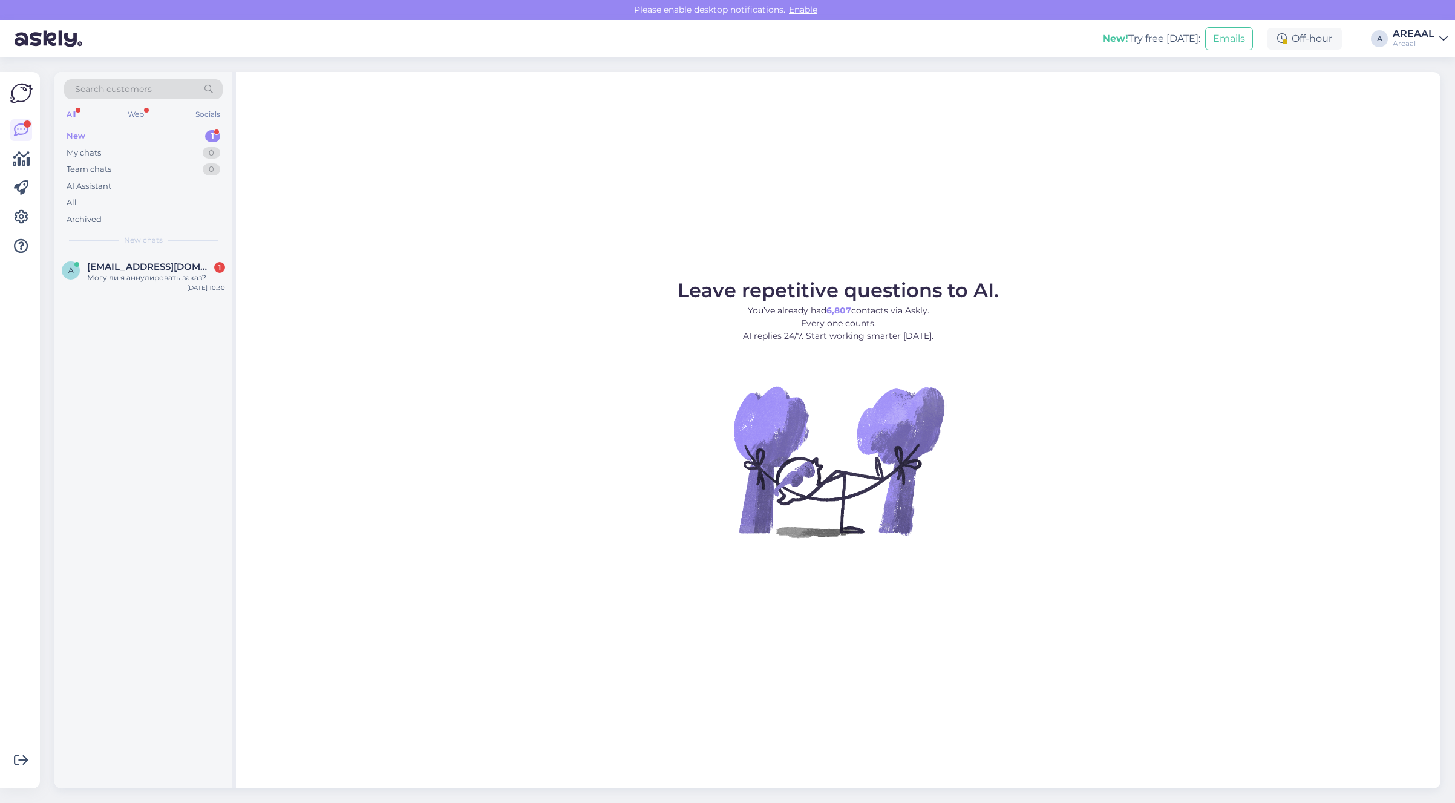 This screenshot has width=1455, height=803. I want to click on div: Web, so click(136, 114).